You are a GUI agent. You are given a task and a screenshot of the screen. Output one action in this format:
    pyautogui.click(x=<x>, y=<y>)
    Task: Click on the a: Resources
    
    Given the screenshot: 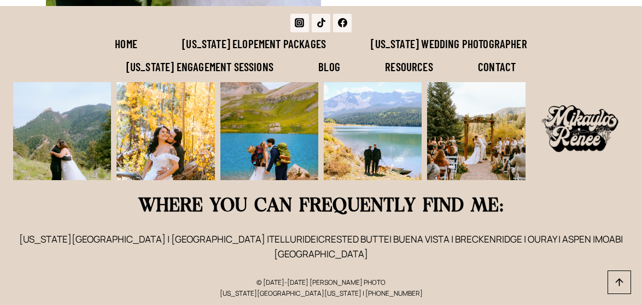 What is the action you would take?
    pyautogui.click(x=409, y=67)
    